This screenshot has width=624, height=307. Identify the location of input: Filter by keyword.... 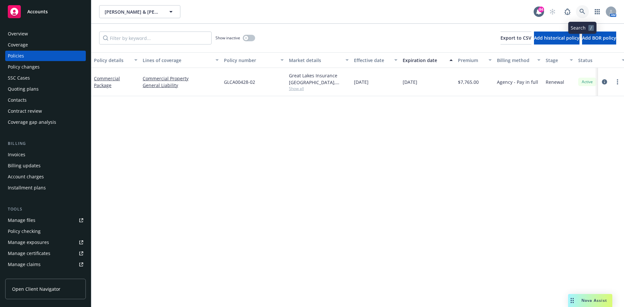
(155, 38).